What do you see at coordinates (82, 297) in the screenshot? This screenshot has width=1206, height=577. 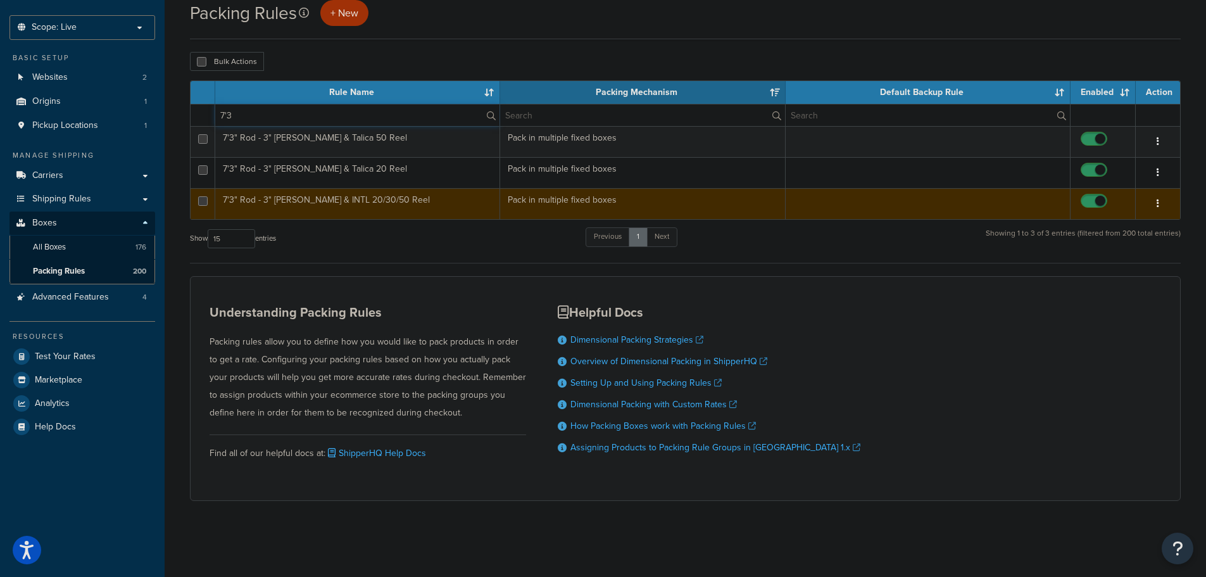 I see `li: Advanced Features` at bounding box center [82, 297].